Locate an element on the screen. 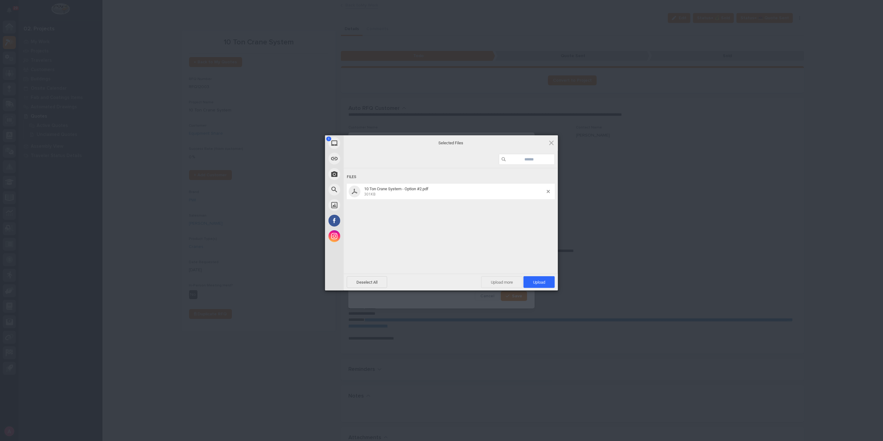 The height and width of the screenshot is (441, 883). div: Web Search is located at coordinates (362, 190).